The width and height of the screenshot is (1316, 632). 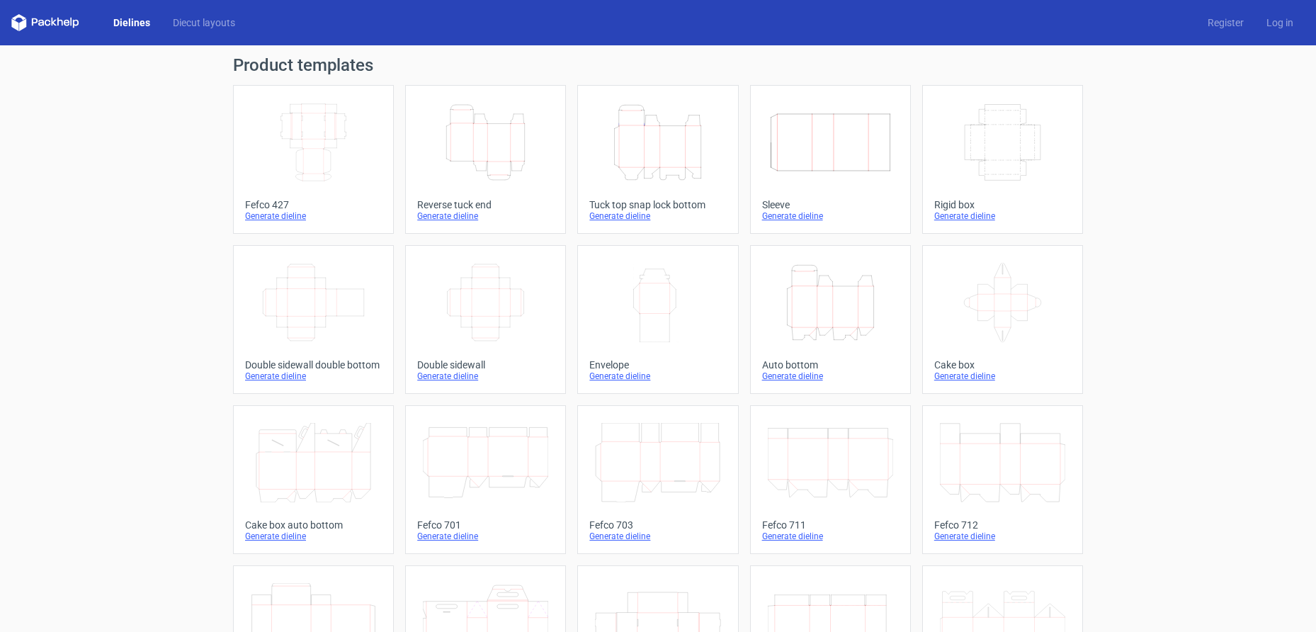 What do you see at coordinates (830, 205) in the screenshot?
I see `div: Sleeve` at bounding box center [830, 205].